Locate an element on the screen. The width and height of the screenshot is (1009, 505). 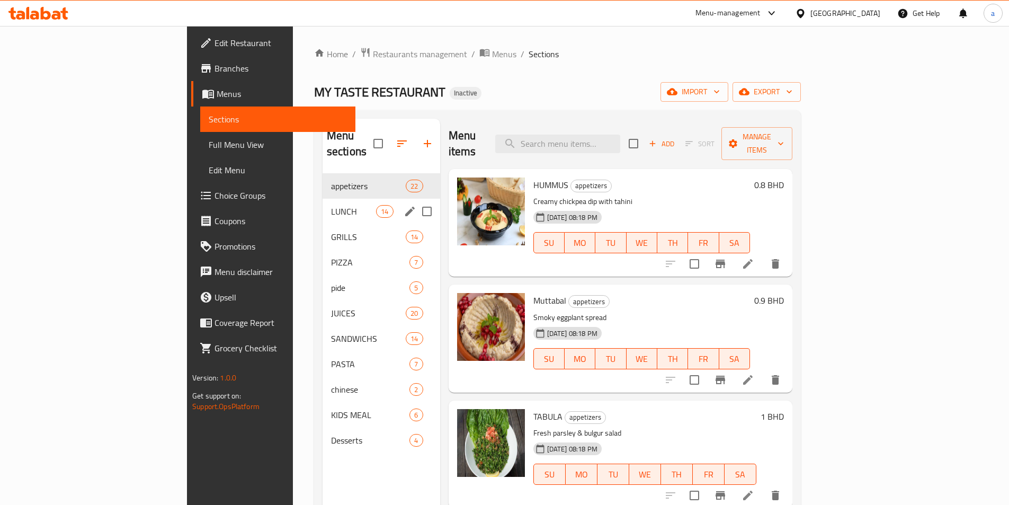
button: import is located at coordinates (695, 92).